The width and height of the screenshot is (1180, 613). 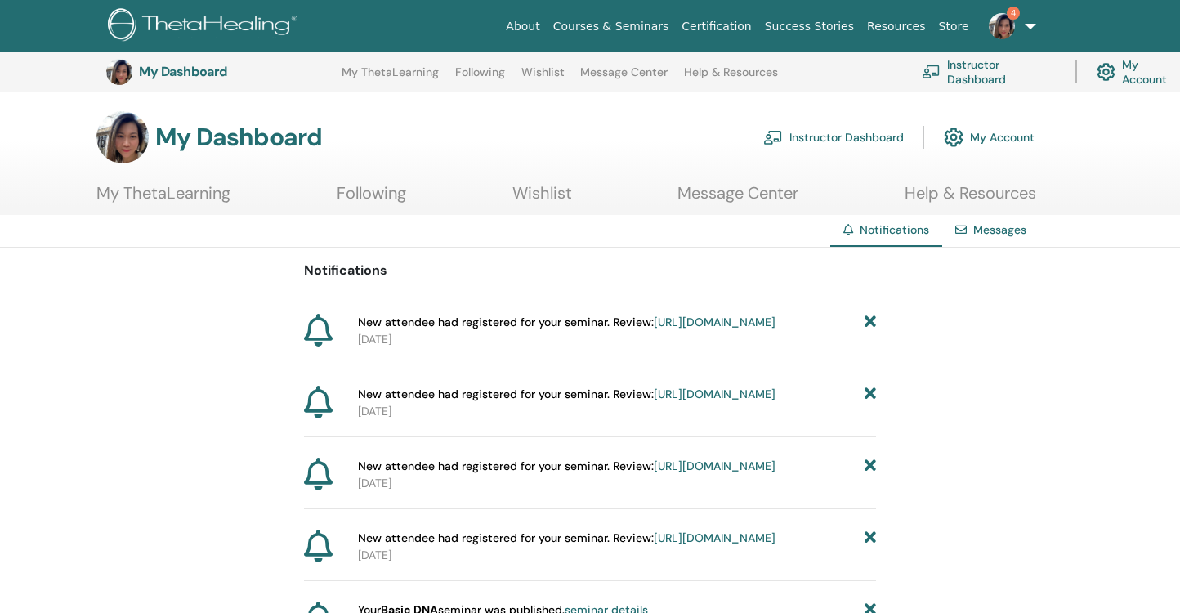 What do you see at coordinates (205, 26) in the screenshot?
I see `img: logo.png` at bounding box center [205, 26].